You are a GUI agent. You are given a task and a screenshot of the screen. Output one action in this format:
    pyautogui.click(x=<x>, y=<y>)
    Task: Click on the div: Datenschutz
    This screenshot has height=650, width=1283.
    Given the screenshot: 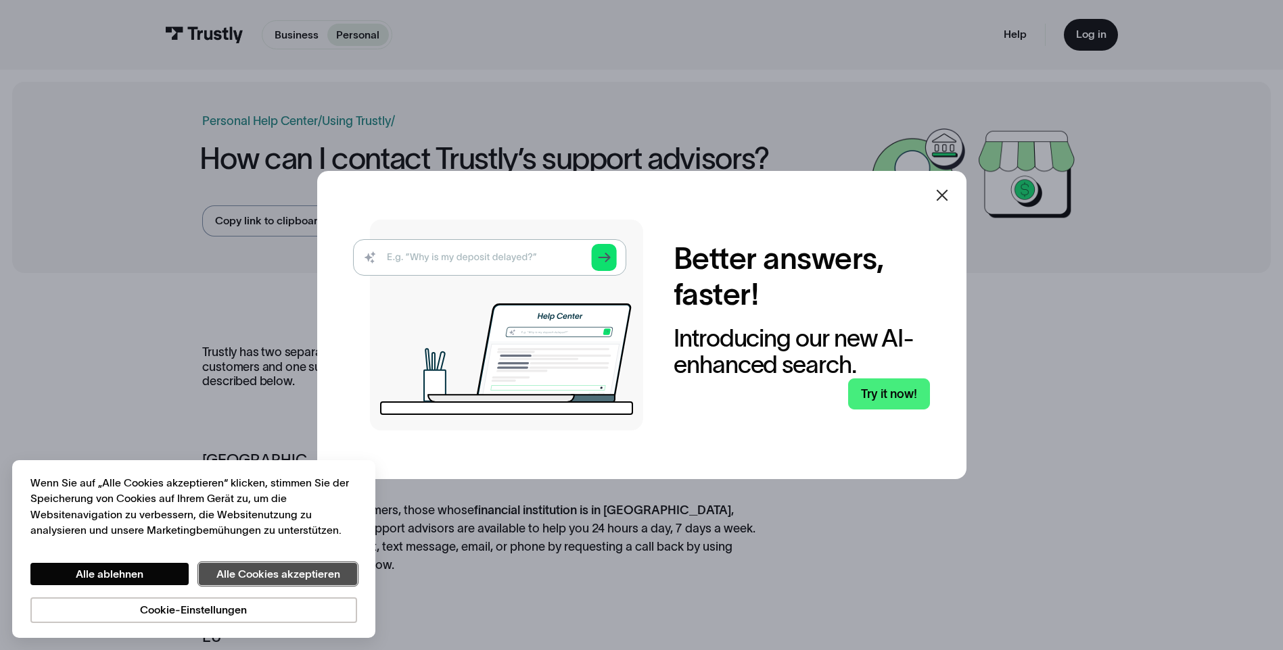 What is the action you would take?
    pyautogui.click(x=193, y=549)
    